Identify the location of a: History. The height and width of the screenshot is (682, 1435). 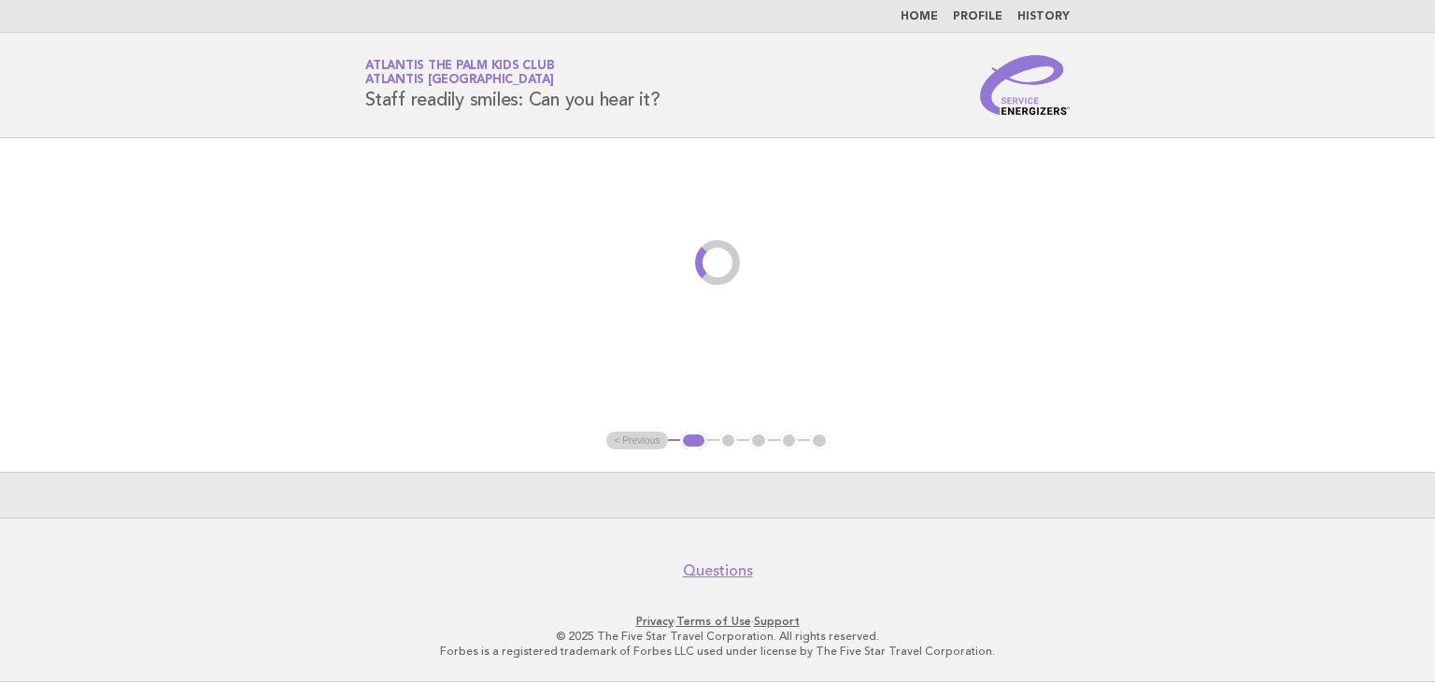
(1044, 17).